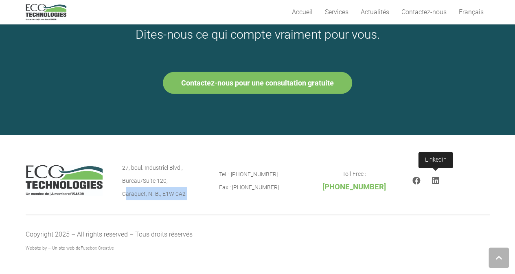 The height and width of the screenshot is (274, 515). Describe the element at coordinates (498, 258) in the screenshot. I see `a: Retour vers le haut` at that location.